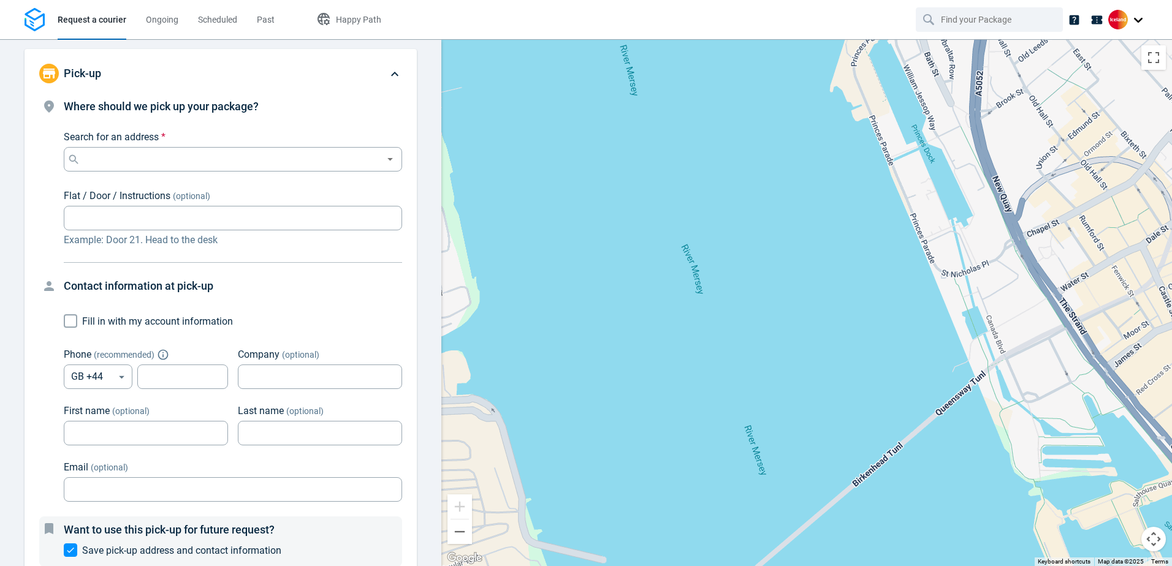  What do you see at coordinates (163, 355) in the screenshot?
I see `button: Explain "Recommended"` at bounding box center [163, 355].